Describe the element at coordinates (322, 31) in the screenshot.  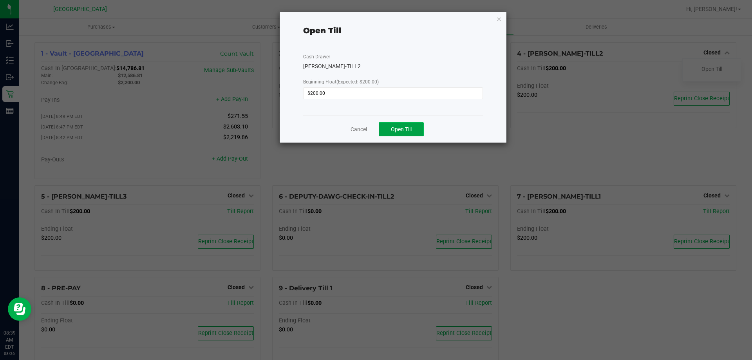
I see `div: Open Till` at that location.